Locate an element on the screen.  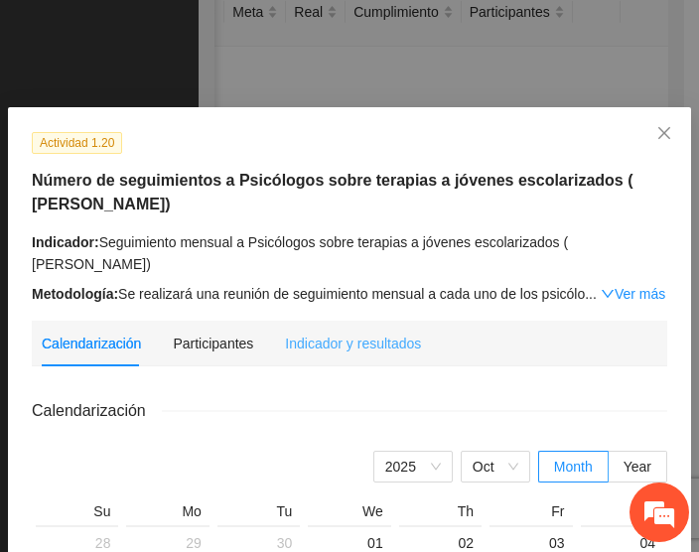
a: Expand is located at coordinates (633, 294).